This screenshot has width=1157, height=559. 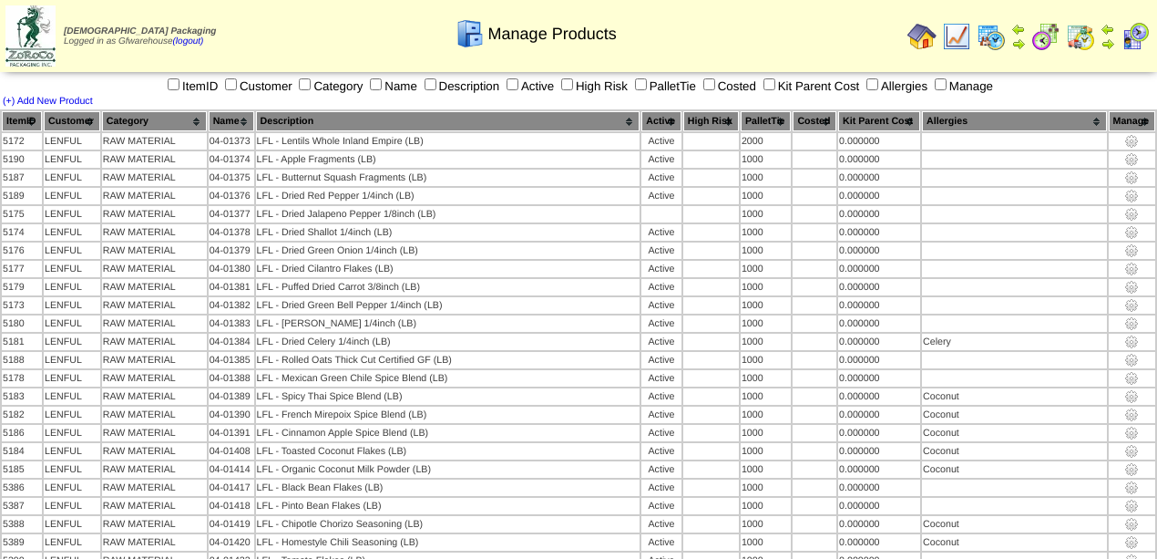 What do you see at coordinates (1081, 36) in the screenshot?
I see `img: calendarinout.gif` at bounding box center [1081, 36].